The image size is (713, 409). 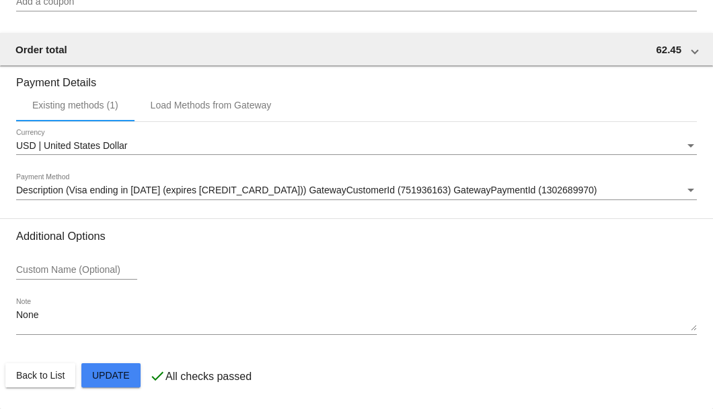 What do you see at coordinates (209, 376) in the screenshot?
I see `p: All checks passed` at bounding box center [209, 376].